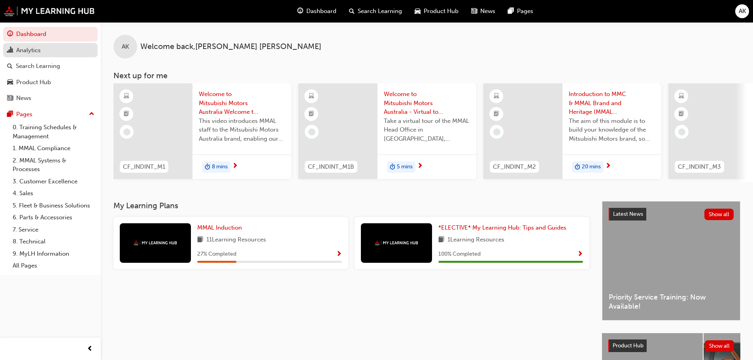 Image resolution: width=753 pixels, height=360 pixels. I want to click on a: CF_INDINT_M1Welcome to Mitsubishi Motors Australia Welcome to Mitsubishi Motors Australia - Video..., so click(202, 131).